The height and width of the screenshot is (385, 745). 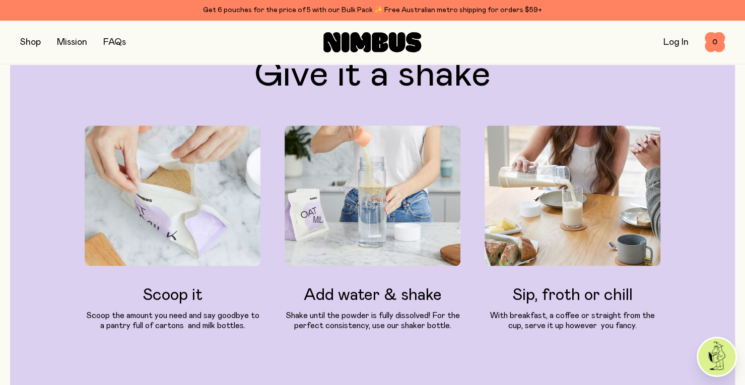 I want to click on h2: Give it a shake, so click(x=372, y=75).